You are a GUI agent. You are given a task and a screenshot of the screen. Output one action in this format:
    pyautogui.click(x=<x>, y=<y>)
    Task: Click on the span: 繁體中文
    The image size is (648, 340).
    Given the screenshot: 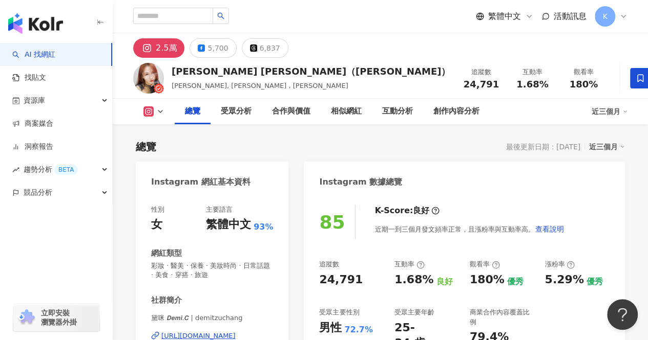 What is the action you would take?
    pyautogui.click(x=504, y=16)
    